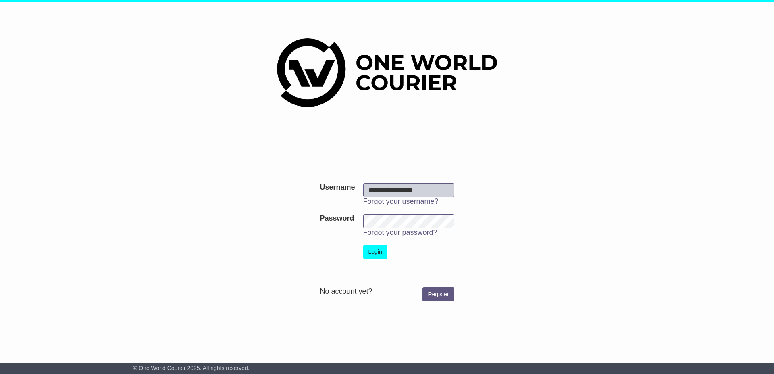  What do you see at coordinates (400, 232) in the screenshot?
I see `a: Forgot your password?` at bounding box center [400, 232].